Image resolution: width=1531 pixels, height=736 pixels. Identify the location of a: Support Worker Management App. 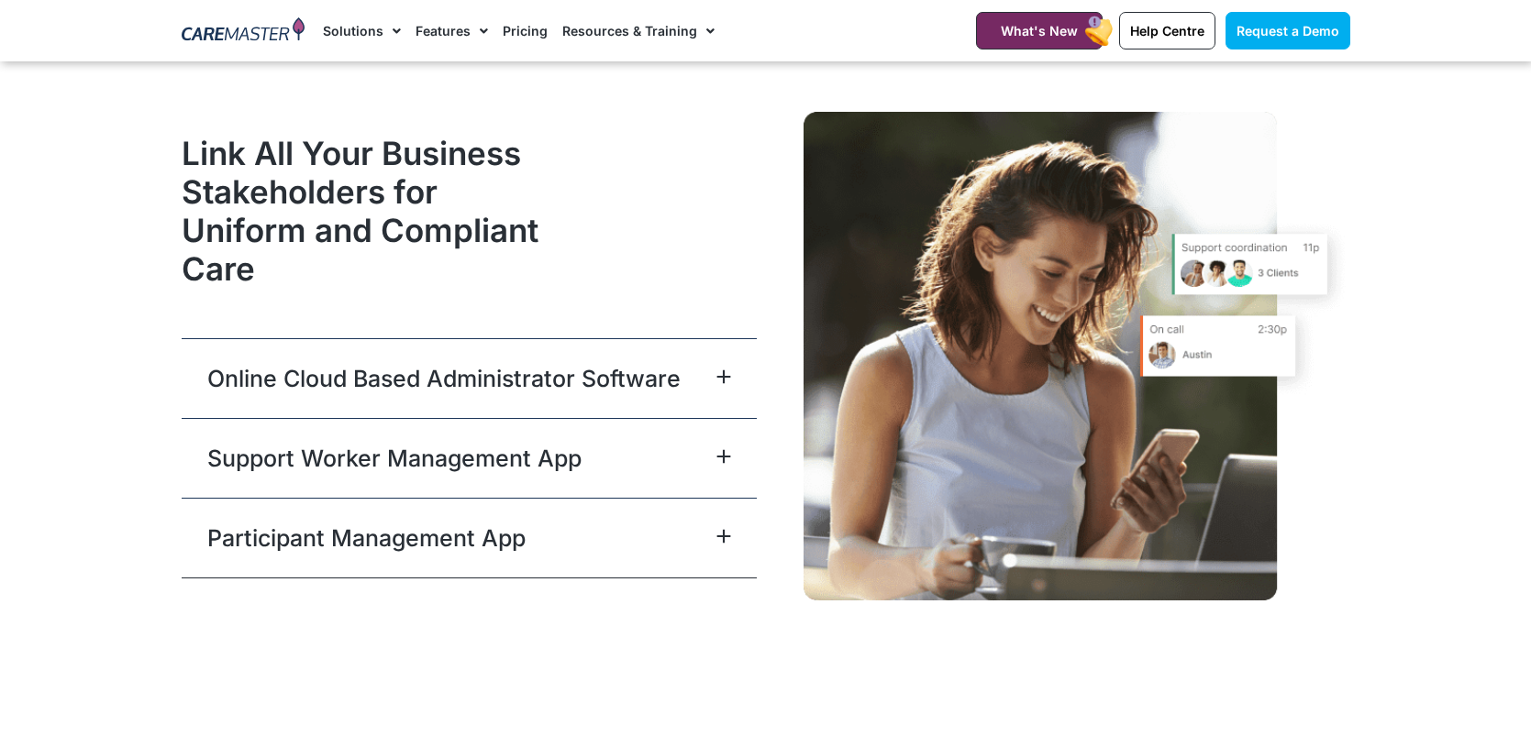
(394, 459).